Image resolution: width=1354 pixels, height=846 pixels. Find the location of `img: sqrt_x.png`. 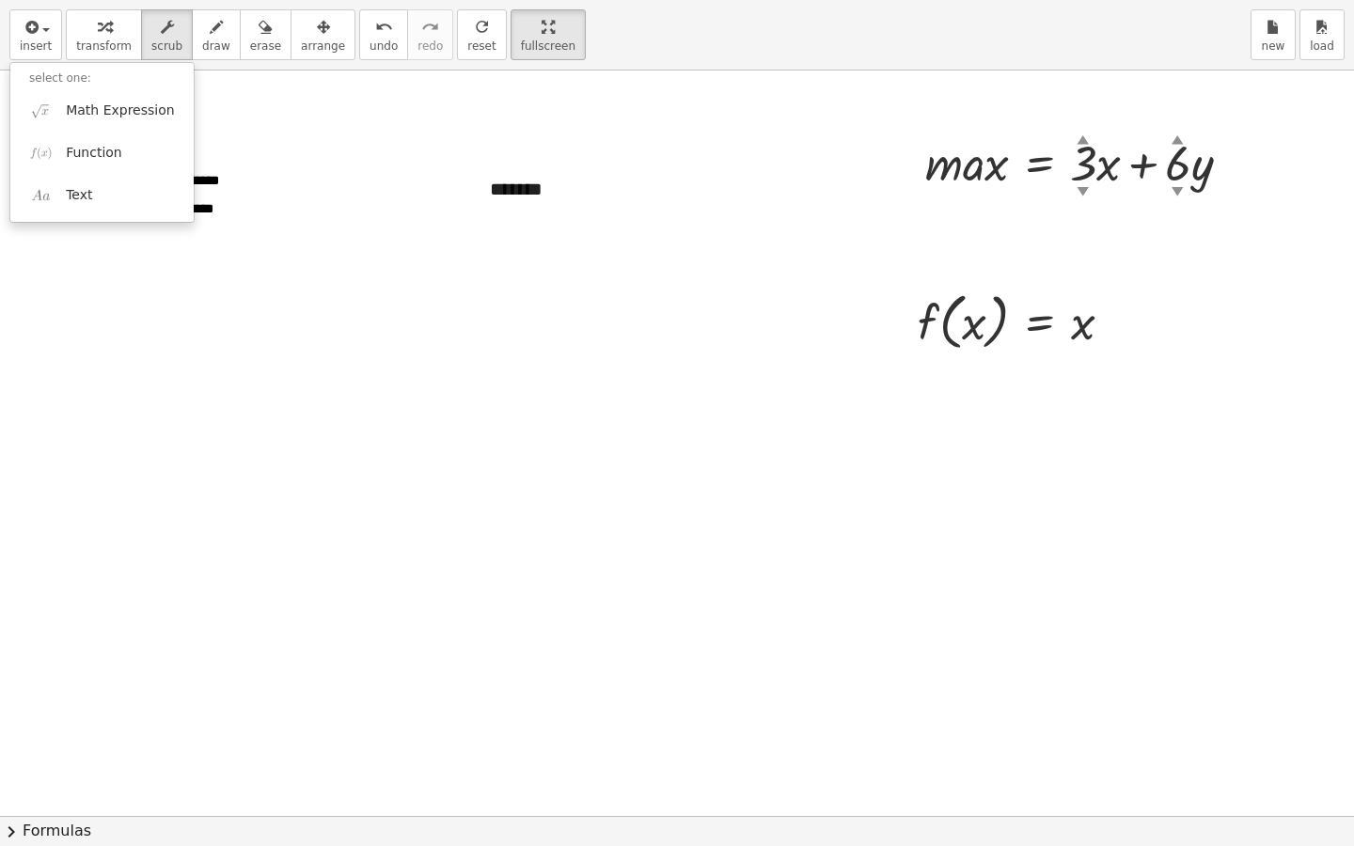

img: sqrt_x.png is located at coordinates (40, 110).